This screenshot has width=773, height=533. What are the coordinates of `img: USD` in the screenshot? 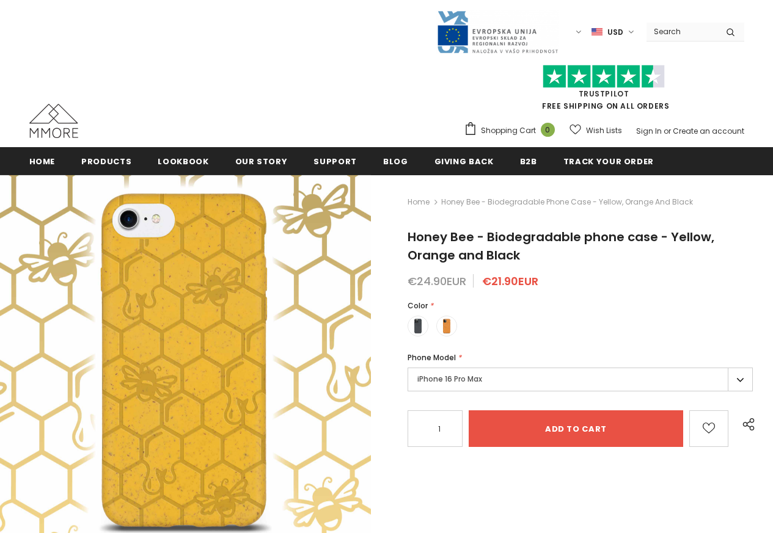 It's located at (597, 32).